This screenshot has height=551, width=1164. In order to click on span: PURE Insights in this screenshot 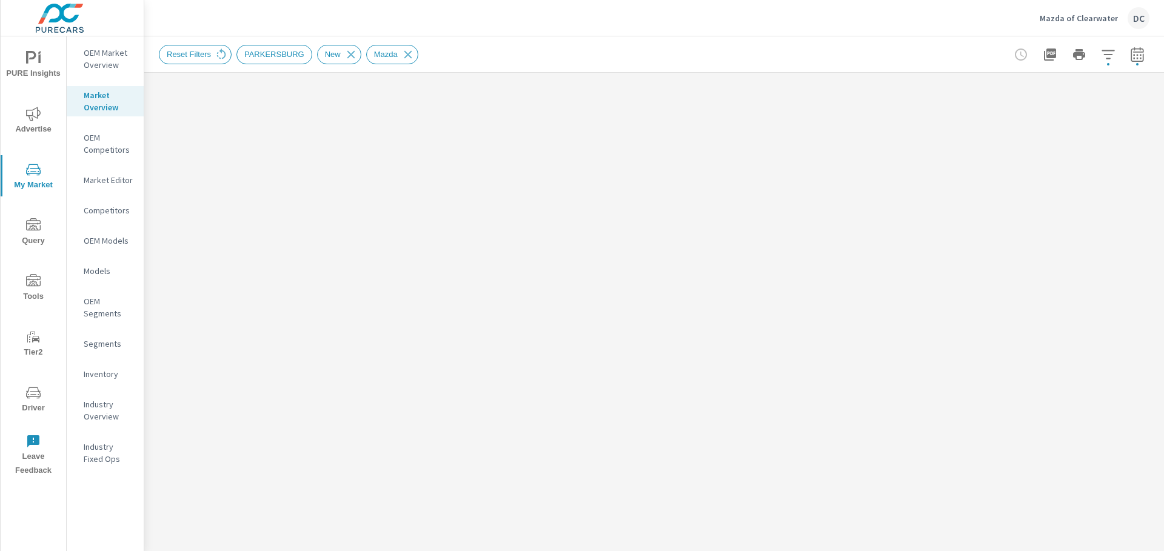, I will do `click(33, 65)`.